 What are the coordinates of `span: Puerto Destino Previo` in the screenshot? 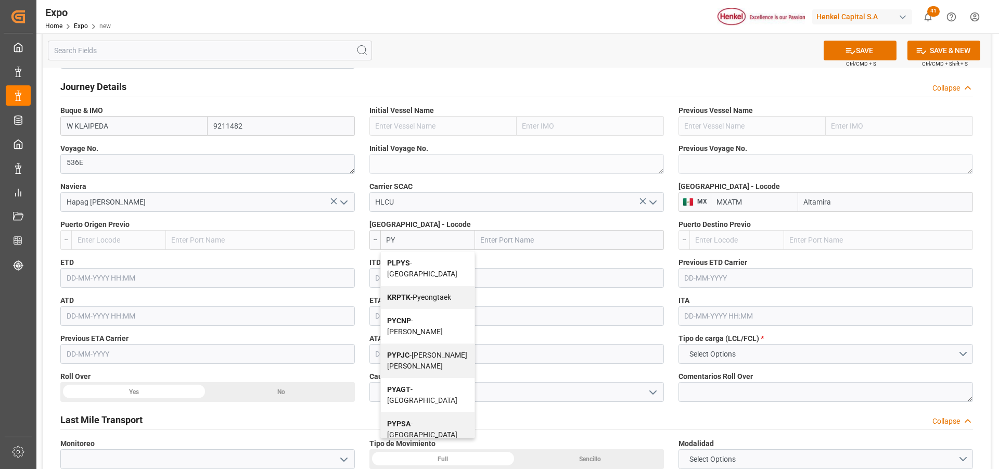 It's located at (714, 224).